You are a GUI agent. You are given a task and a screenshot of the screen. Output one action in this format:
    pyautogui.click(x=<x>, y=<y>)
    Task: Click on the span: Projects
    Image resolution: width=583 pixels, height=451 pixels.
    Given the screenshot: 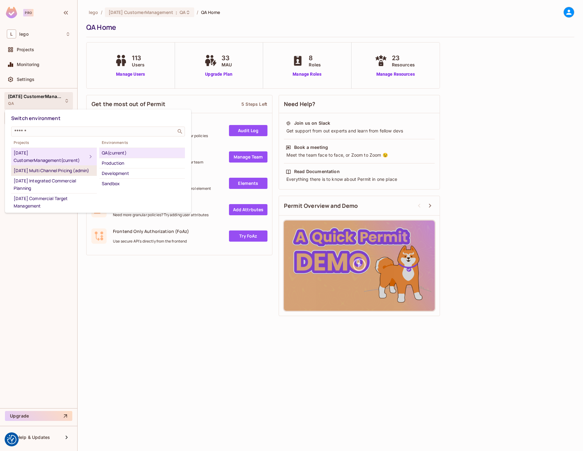 What is the action you would take?
    pyautogui.click(x=54, y=143)
    